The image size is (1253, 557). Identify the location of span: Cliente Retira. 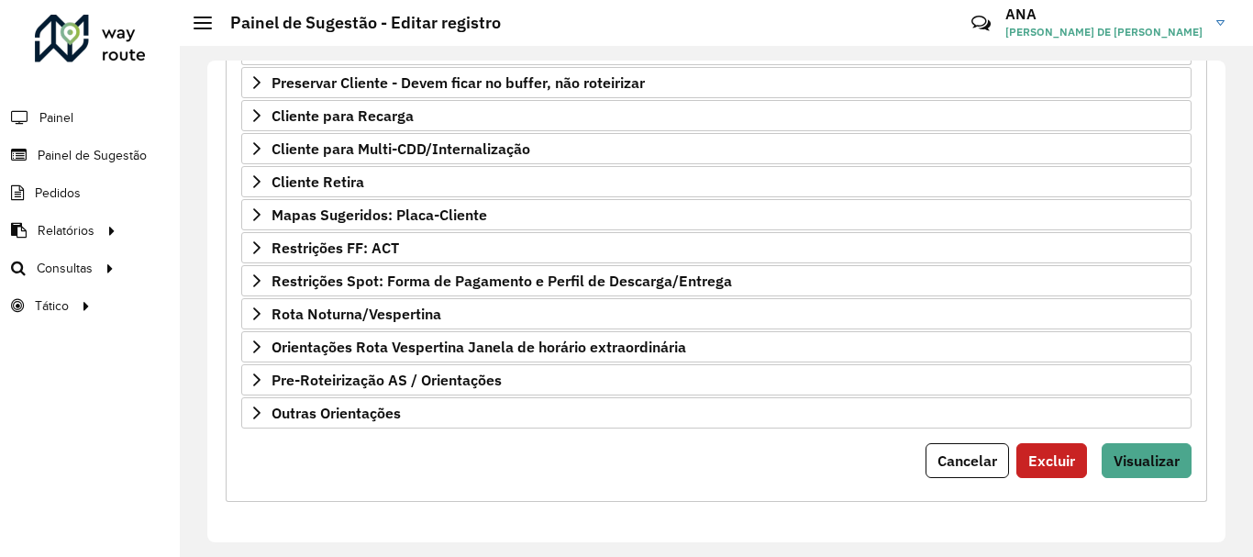
(317, 182).